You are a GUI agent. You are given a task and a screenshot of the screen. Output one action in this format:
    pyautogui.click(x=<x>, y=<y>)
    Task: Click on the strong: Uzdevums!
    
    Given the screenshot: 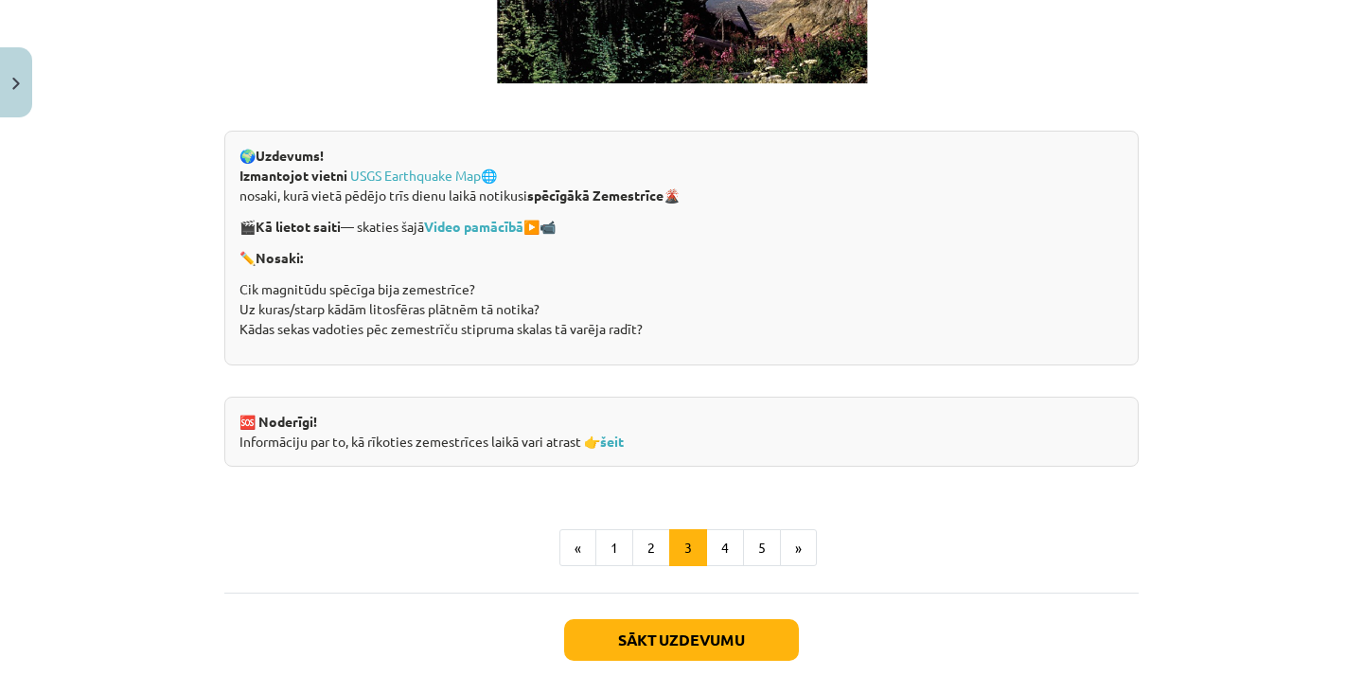 What is the action you would take?
    pyautogui.click(x=290, y=155)
    